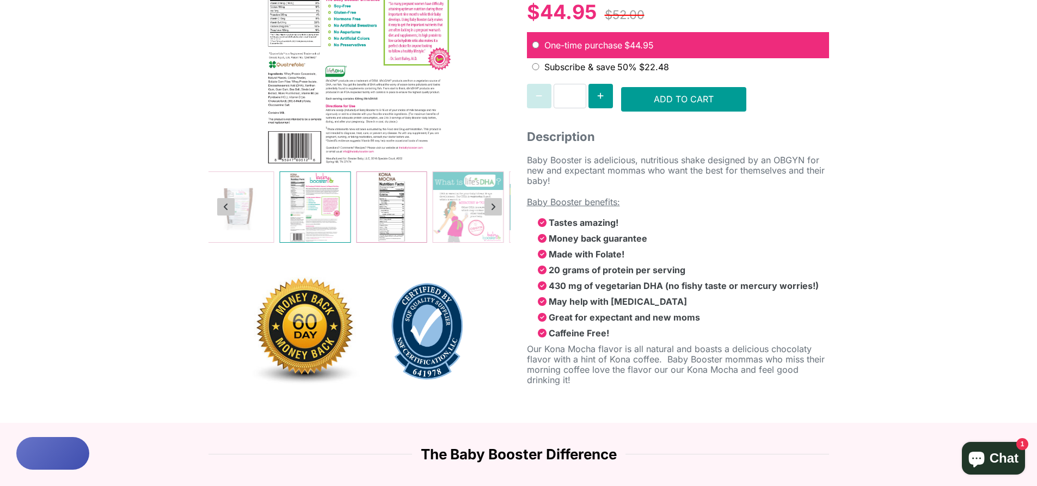  Describe the element at coordinates (226, 207) in the screenshot. I see `button: Previous slide` at that location.